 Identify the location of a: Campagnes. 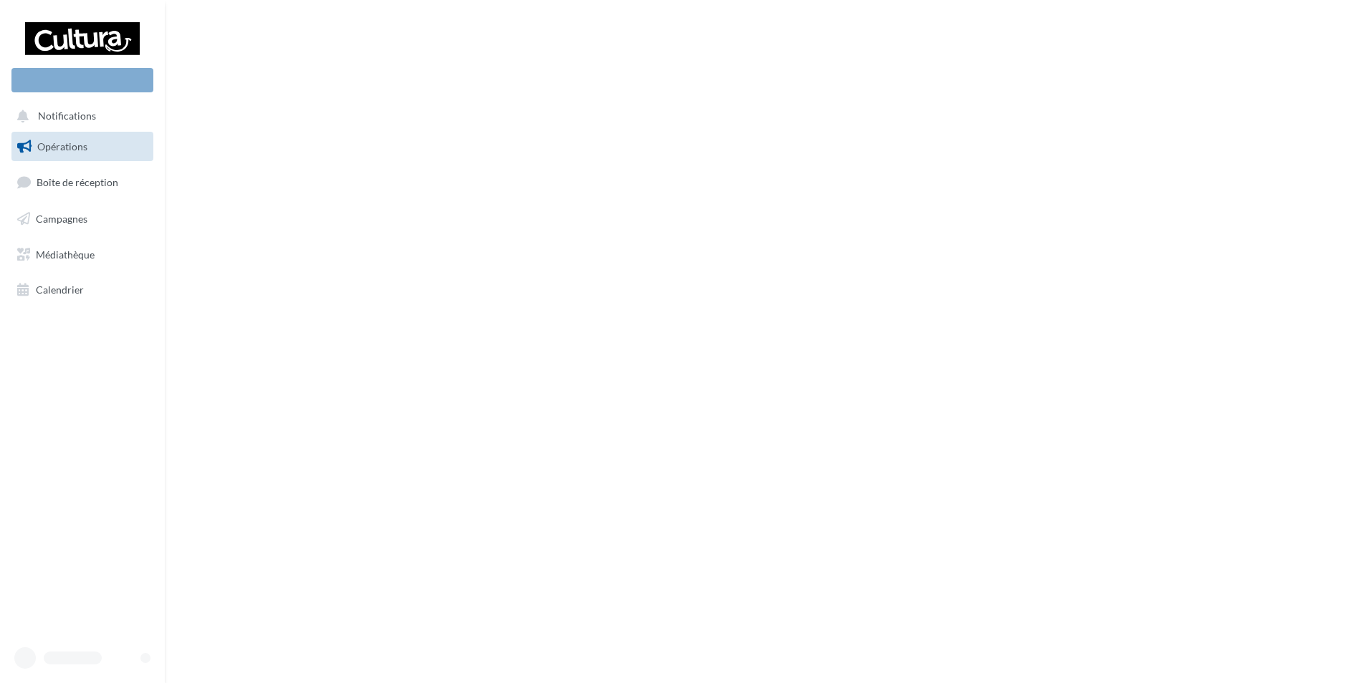
(82, 219).